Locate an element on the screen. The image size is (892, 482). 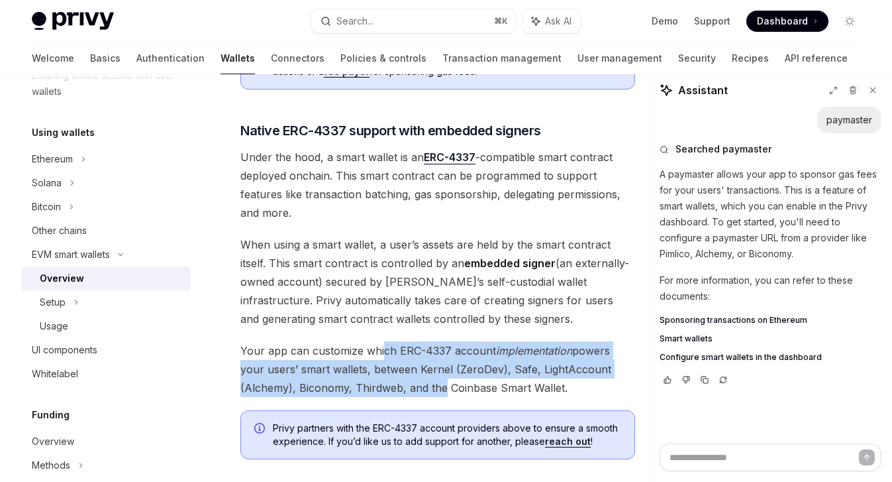
a: reach out is located at coordinates (568, 441).